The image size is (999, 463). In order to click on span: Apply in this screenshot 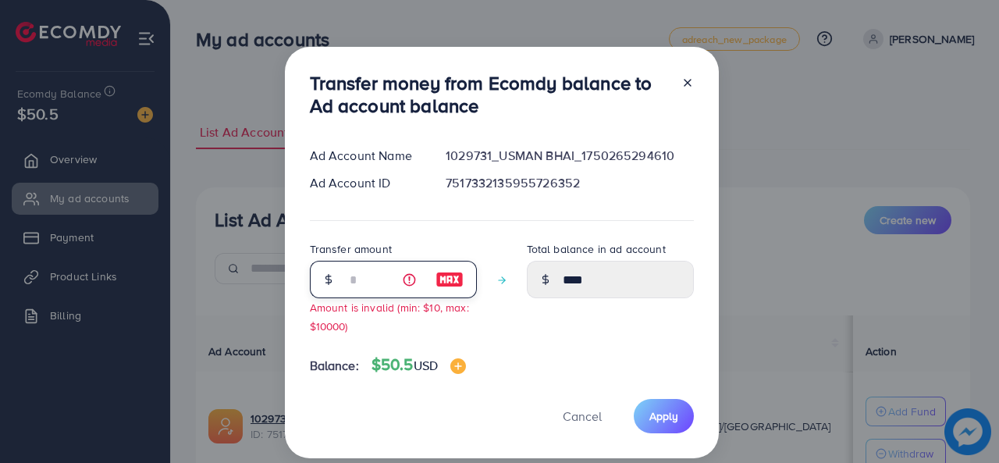, I will do `click(663, 416)`.